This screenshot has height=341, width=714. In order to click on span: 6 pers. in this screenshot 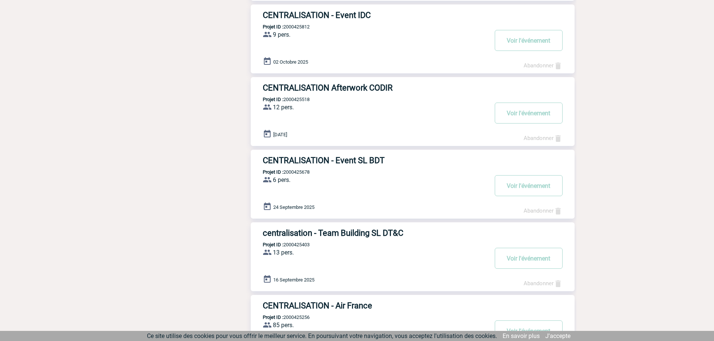, I will do `click(281, 180)`.